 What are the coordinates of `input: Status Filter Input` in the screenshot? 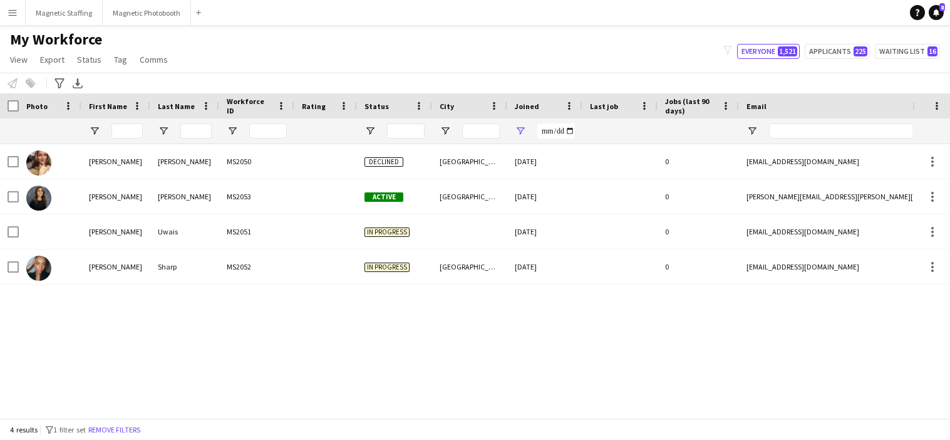 It's located at (406, 131).